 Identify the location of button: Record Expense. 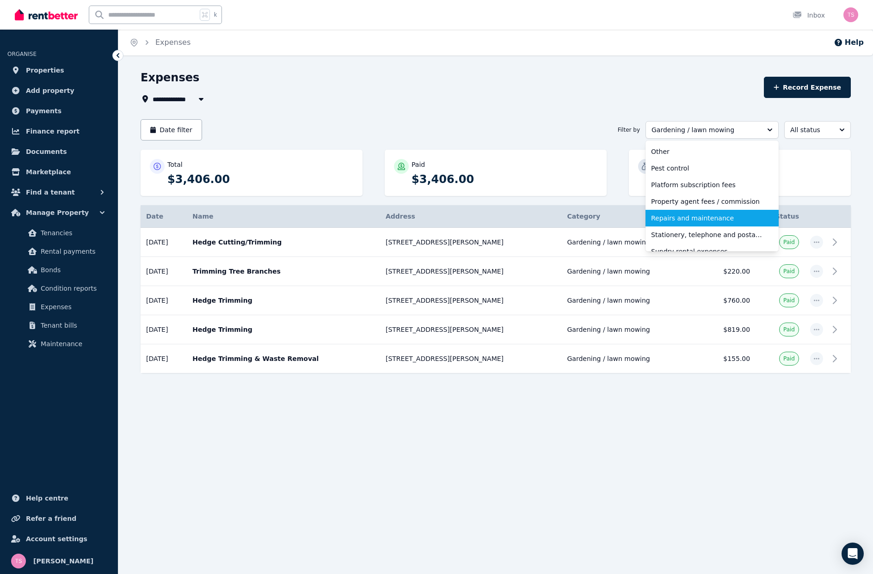
(808, 87).